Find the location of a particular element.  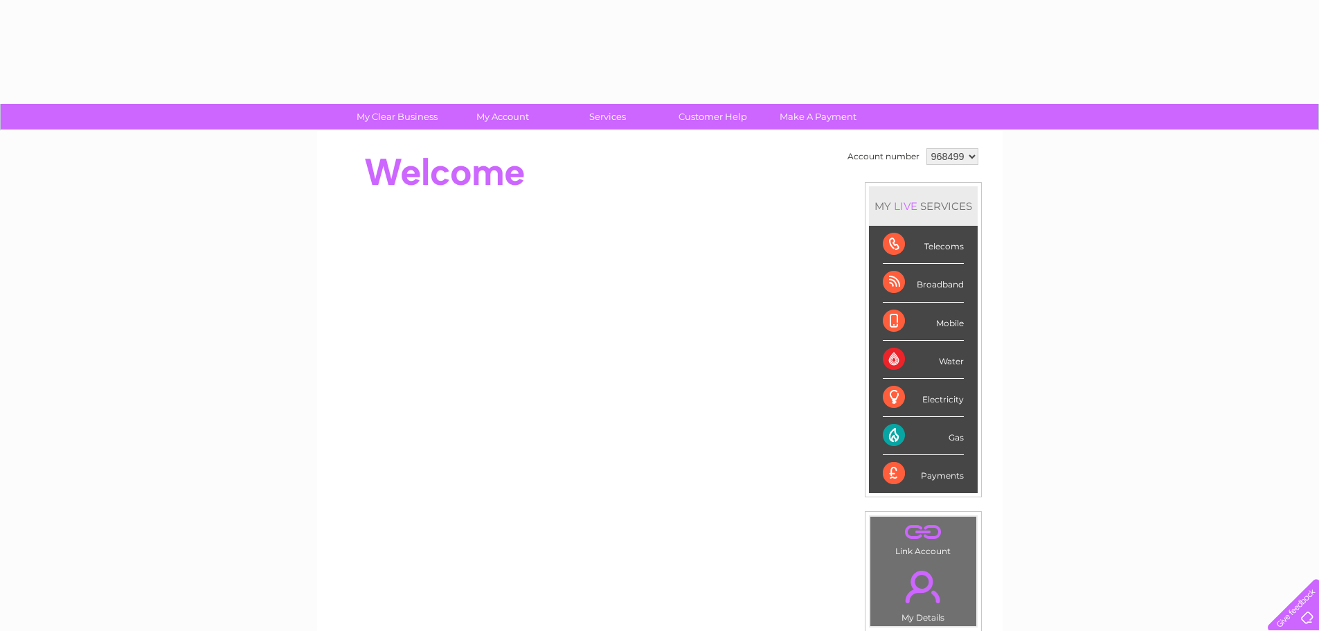

div: LIVE is located at coordinates (905, 206).